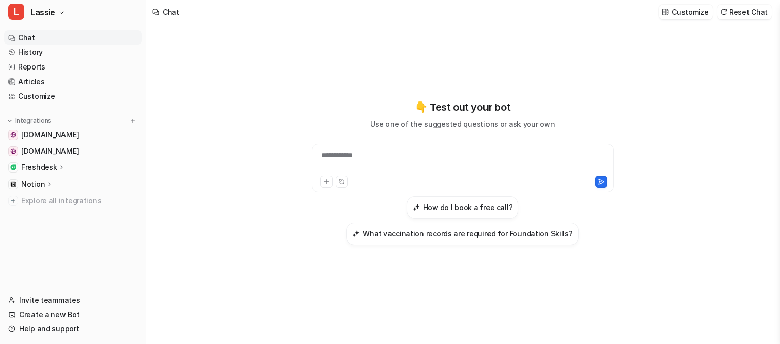 This screenshot has height=344, width=780. Describe the element at coordinates (73, 67) in the screenshot. I see `a: Reports` at that location.